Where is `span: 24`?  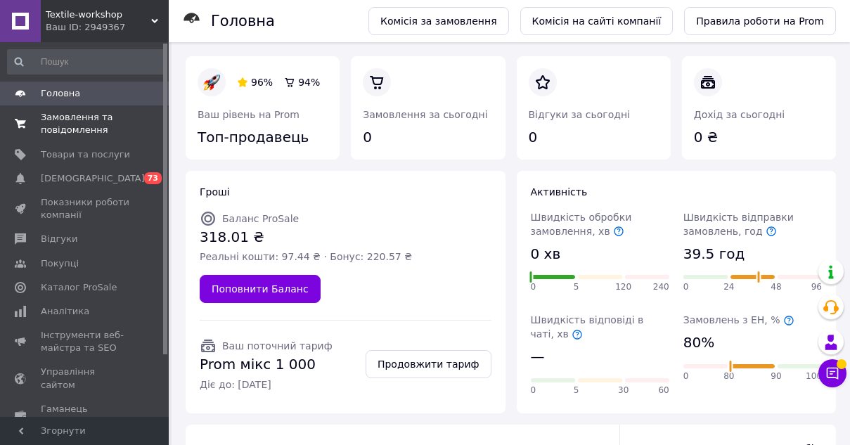 span: 24 is located at coordinates (728, 287).